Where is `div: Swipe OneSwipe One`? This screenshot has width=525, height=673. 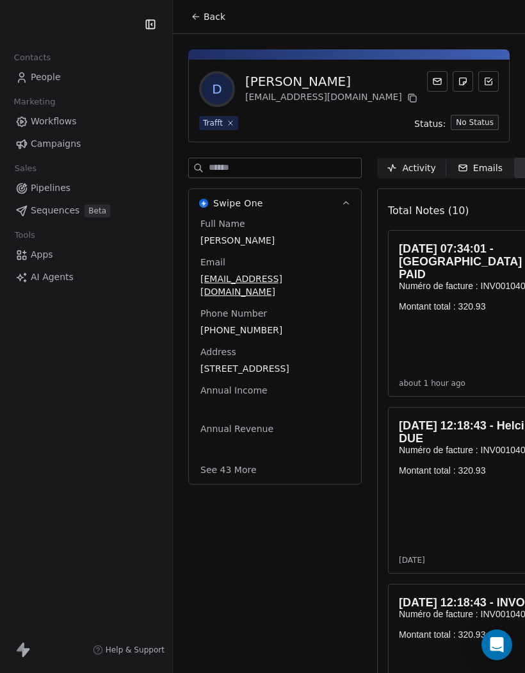
div: Swipe OneSwipe One is located at coordinates (275, 350).